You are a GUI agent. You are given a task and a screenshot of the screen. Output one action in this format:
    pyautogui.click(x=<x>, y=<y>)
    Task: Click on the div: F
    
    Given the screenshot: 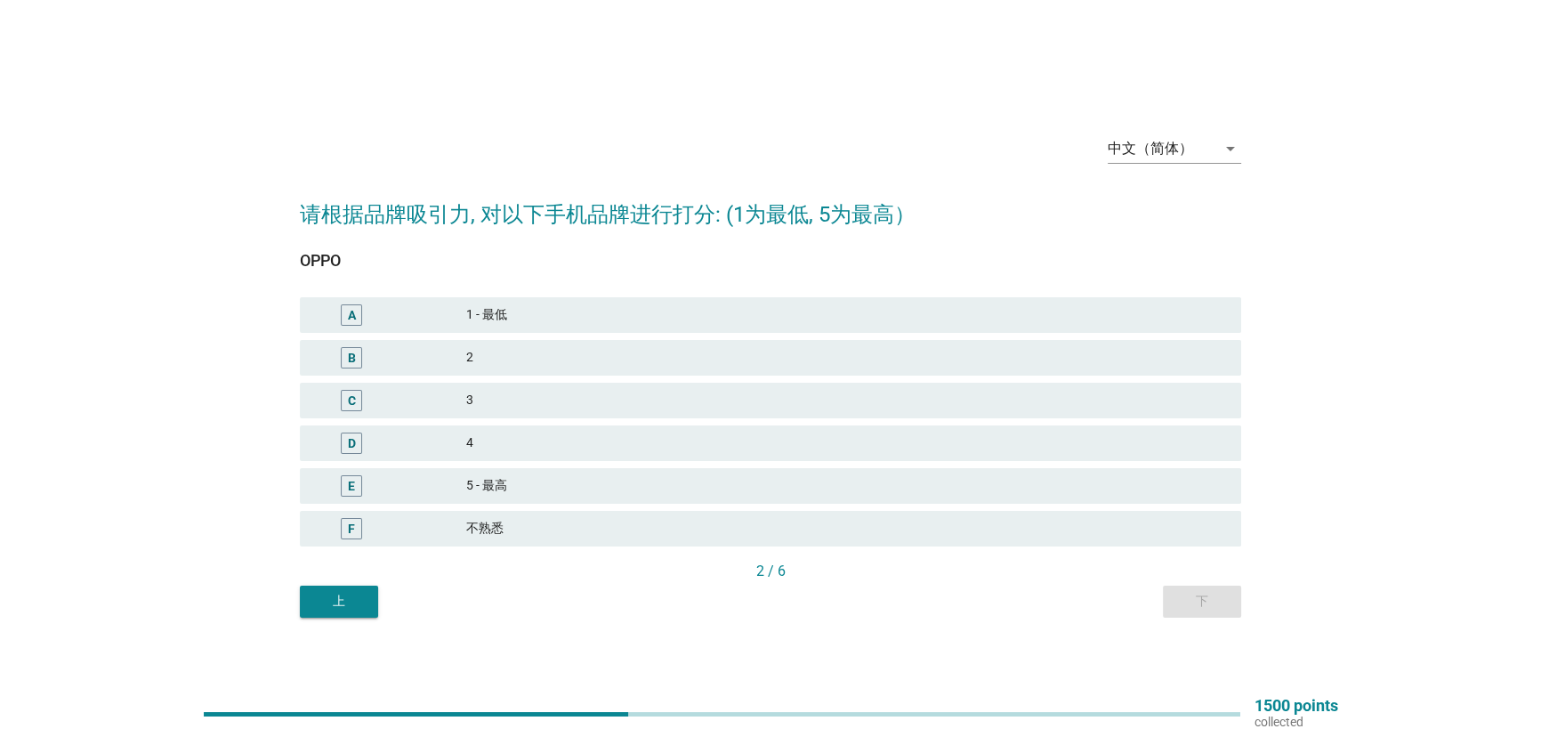 What is the action you would take?
    pyautogui.click(x=351, y=528)
    